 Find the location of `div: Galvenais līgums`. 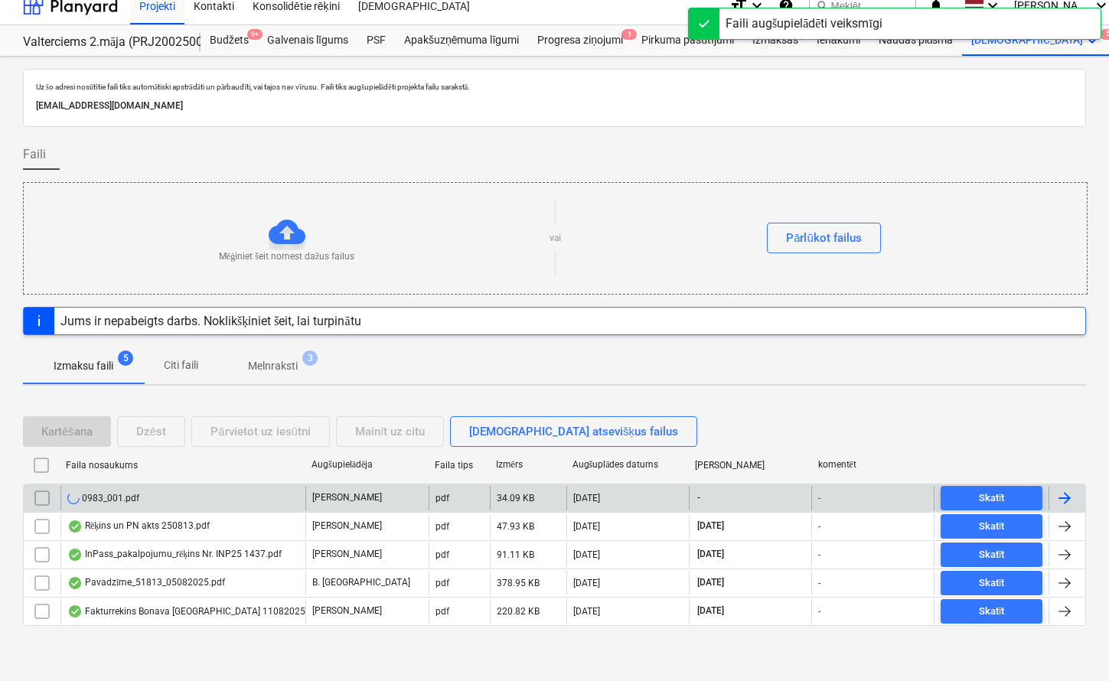

div: Galvenais līgums is located at coordinates (308, 41).